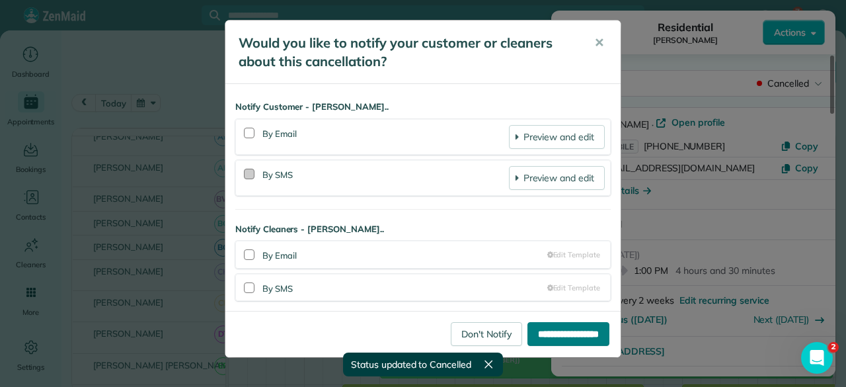 This screenshot has height=387, width=846. What do you see at coordinates (487, 334) in the screenshot?
I see `a: Don't Notify` at bounding box center [487, 334].